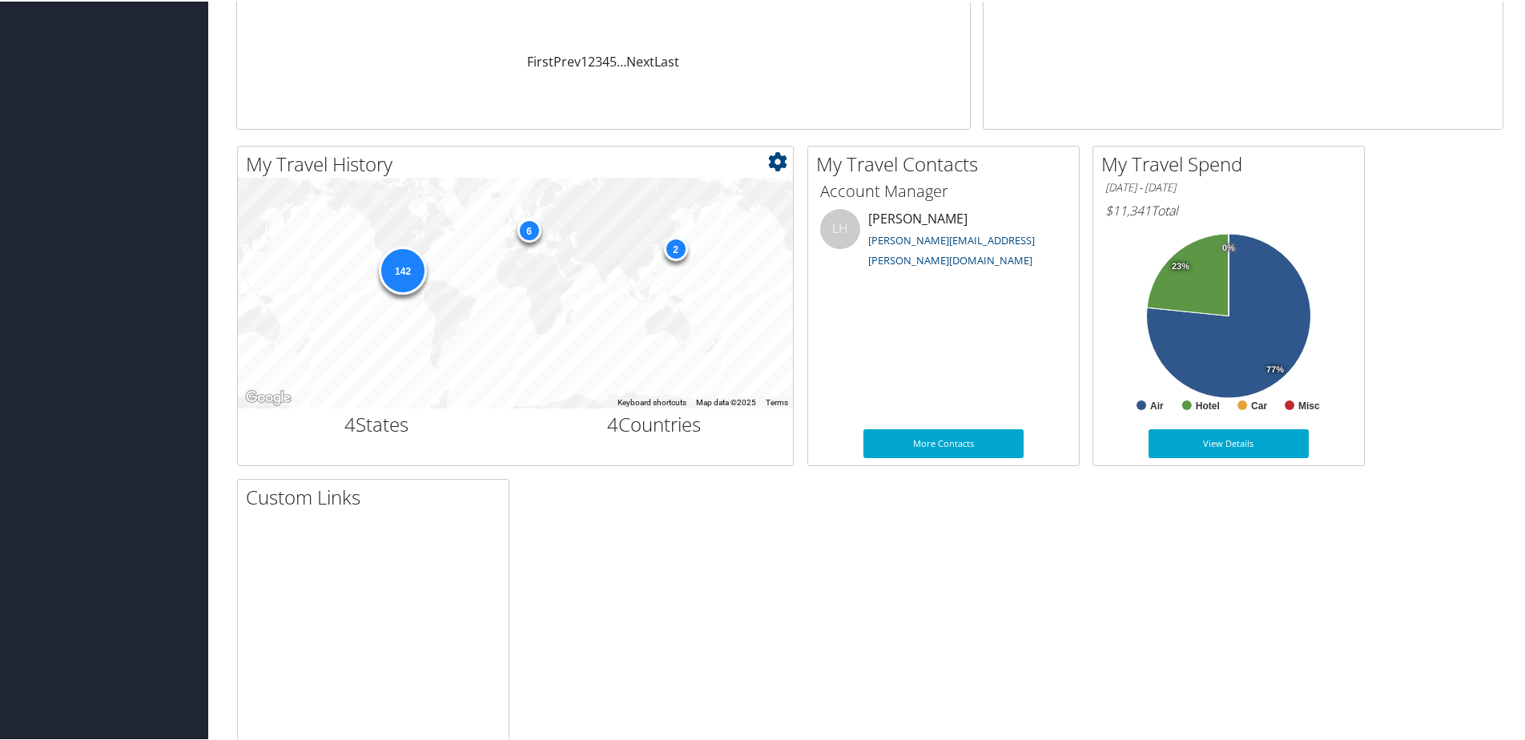 This screenshot has height=740, width=1525. Describe the element at coordinates (567, 60) in the screenshot. I see `a: Prev` at that location.